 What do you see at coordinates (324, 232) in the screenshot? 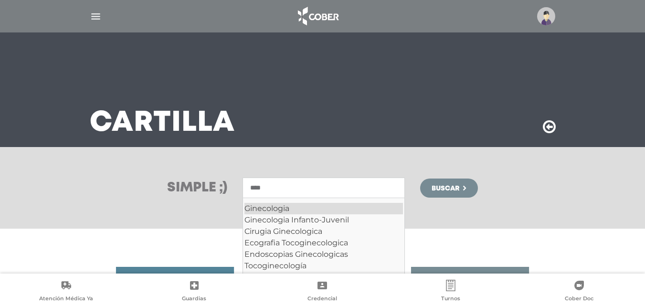
I see `div: Cirugia Ginecologica` at bounding box center [324, 232].